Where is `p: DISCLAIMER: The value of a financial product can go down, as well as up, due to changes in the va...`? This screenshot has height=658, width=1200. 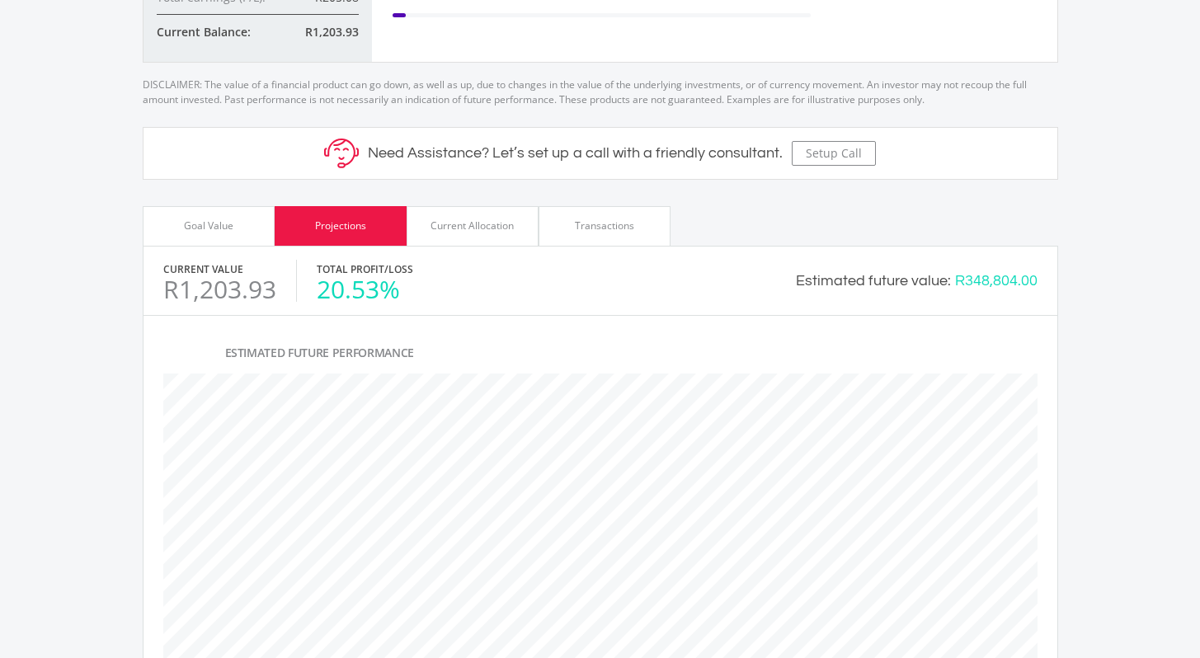 p: DISCLAIMER: The value of a financial product can go down, as well as up, due to changes in the va... is located at coordinates (600, 85).